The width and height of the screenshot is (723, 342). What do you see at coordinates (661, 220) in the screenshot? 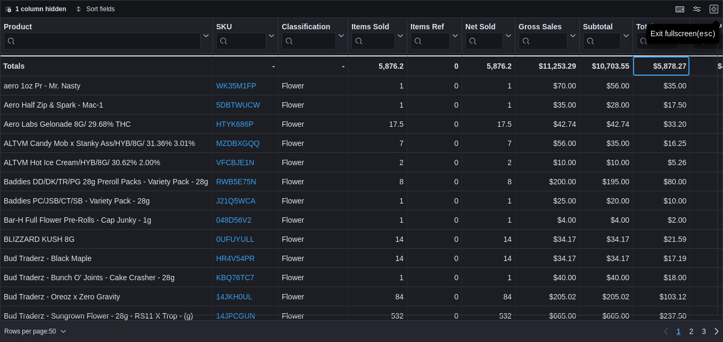
I see `div: $2.00` at bounding box center [661, 220].